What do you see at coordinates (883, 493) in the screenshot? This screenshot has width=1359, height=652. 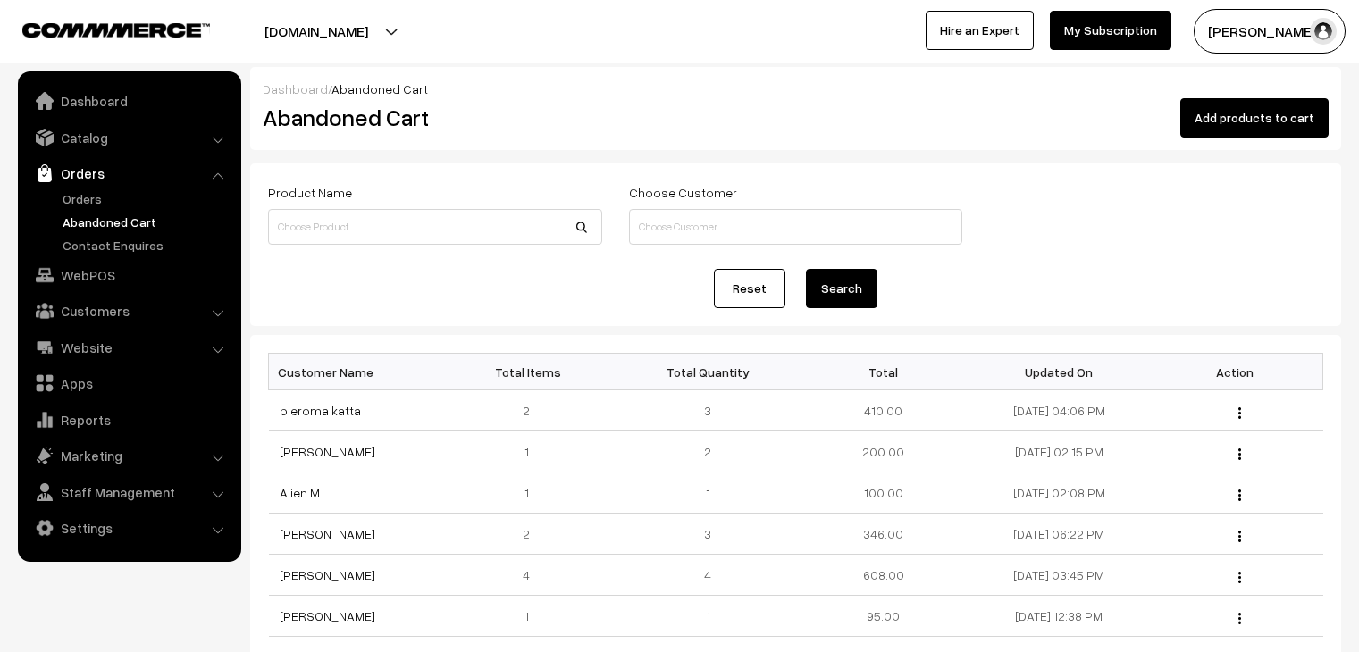 I see `td: 100.00` at bounding box center [883, 493].